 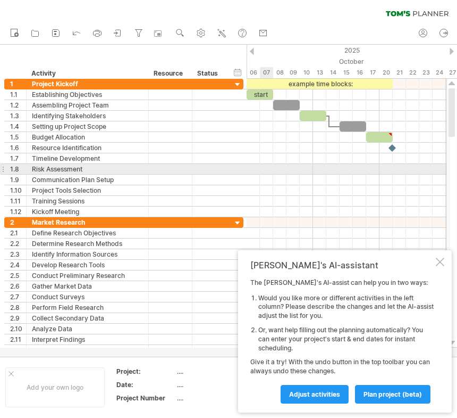 What do you see at coordinates (18, 328) in the screenshot?
I see `div: 2.10` at bounding box center [18, 328].